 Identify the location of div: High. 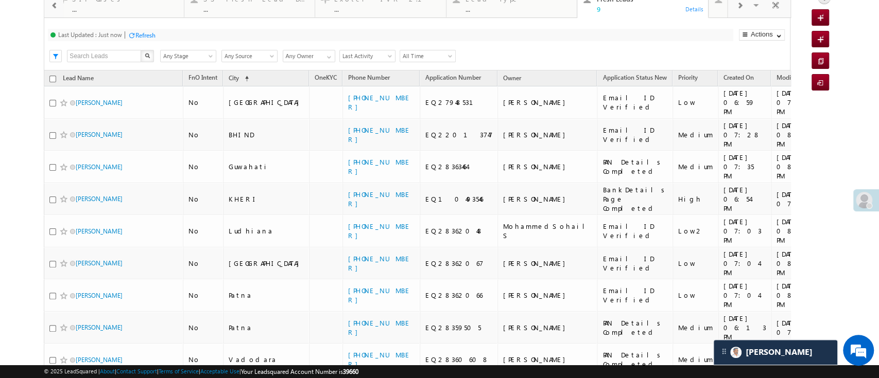
(696, 199).